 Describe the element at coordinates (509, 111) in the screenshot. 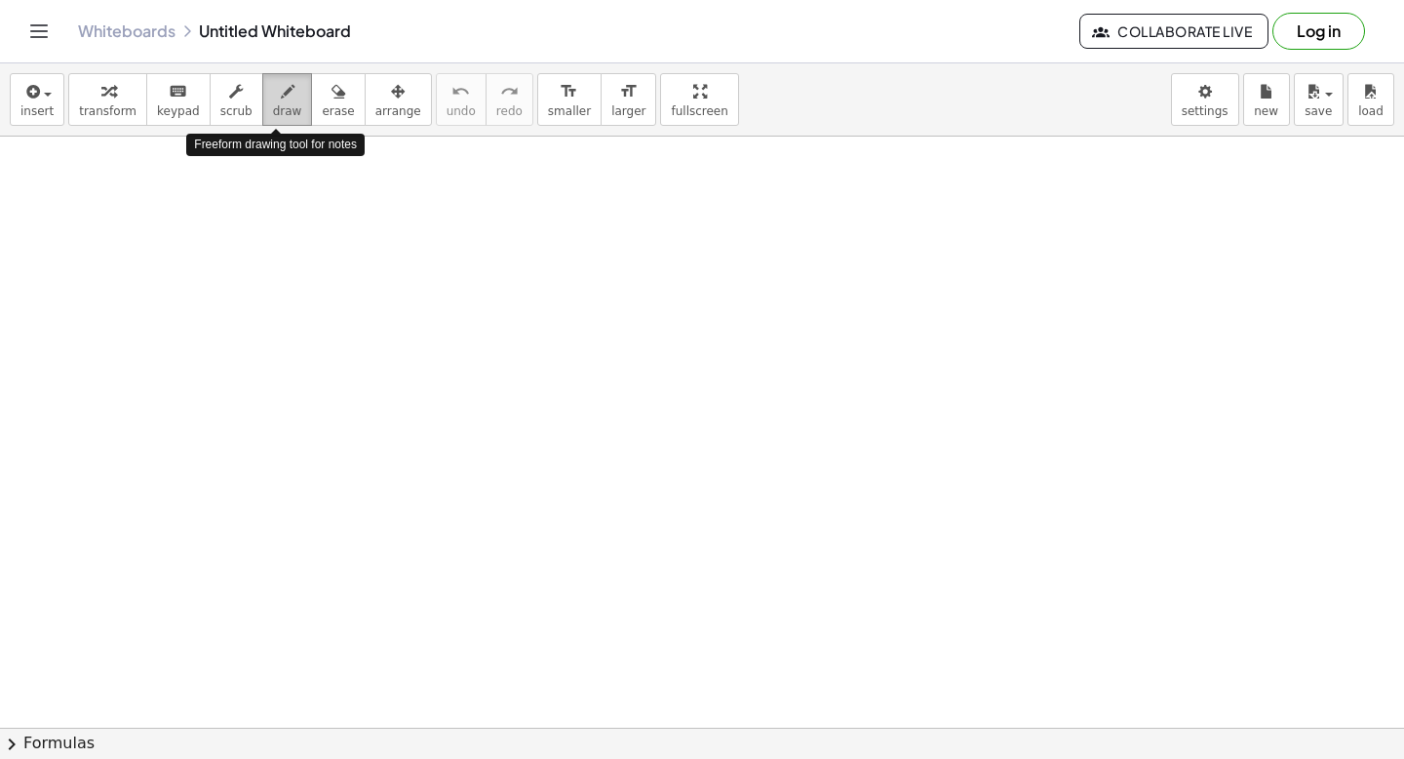

I see `span: redo` at that location.